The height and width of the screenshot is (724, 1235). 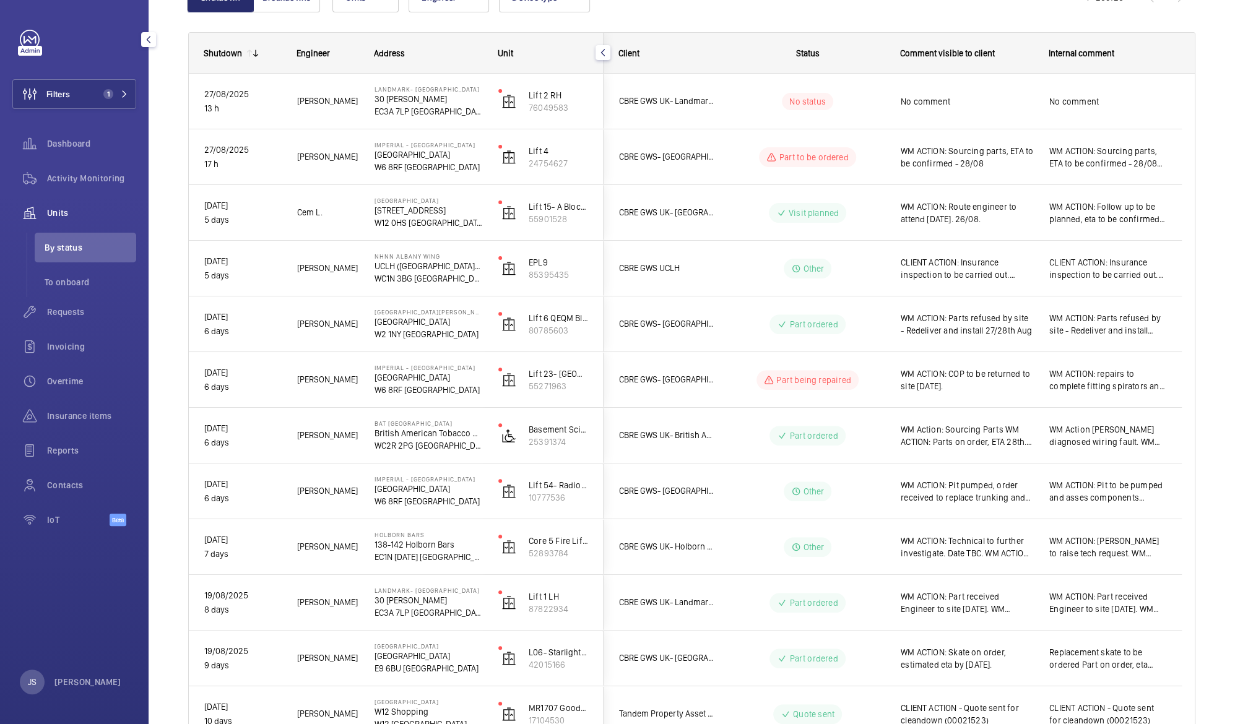 What do you see at coordinates (92, 381) in the screenshot?
I see `span: Overtime` at bounding box center [92, 381].